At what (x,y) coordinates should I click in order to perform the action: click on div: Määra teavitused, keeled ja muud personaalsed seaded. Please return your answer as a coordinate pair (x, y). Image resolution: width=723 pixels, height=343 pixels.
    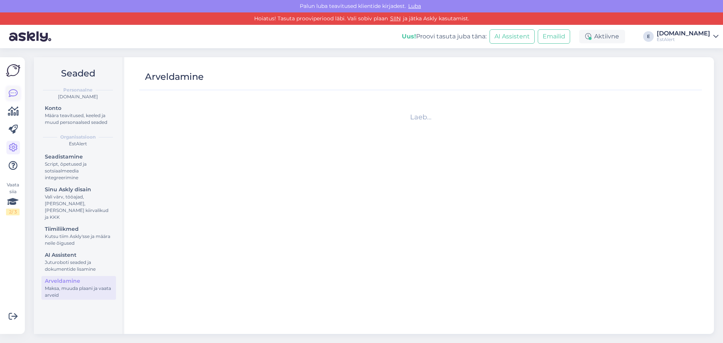
    Looking at the image, I should click on (79, 119).